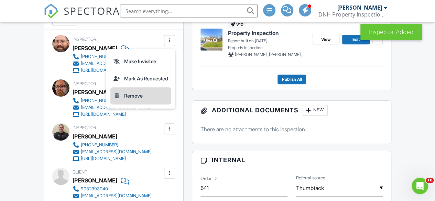 This screenshot has height=201, width=435. What do you see at coordinates (82, 16) in the screenshot?
I see `a: SPECTORA` at bounding box center [82, 16].